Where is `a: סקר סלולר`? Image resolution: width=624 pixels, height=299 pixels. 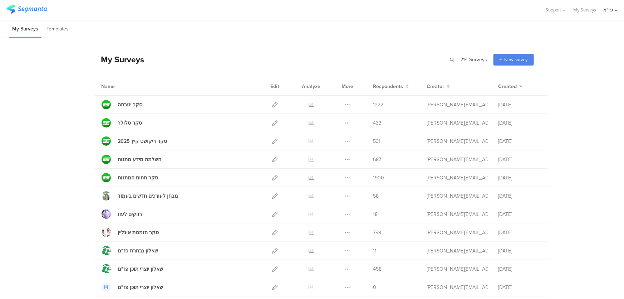
a: סקר סלולר is located at coordinates (122, 123).